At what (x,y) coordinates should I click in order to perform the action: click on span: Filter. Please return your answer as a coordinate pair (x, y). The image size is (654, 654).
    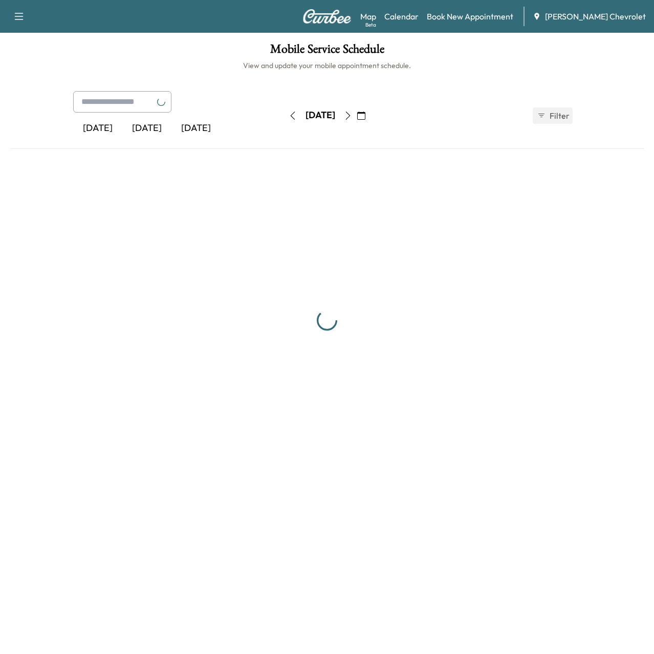
    Looking at the image, I should click on (559, 116).